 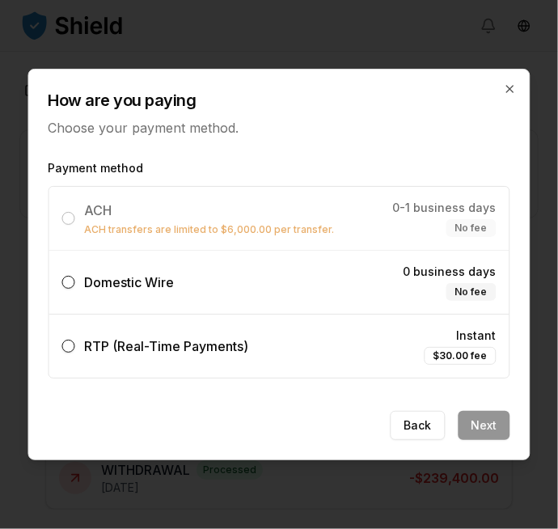 What do you see at coordinates (129, 282) in the screenshot?
I see `span: Domestic Wire` at bounding box center [129, 282].